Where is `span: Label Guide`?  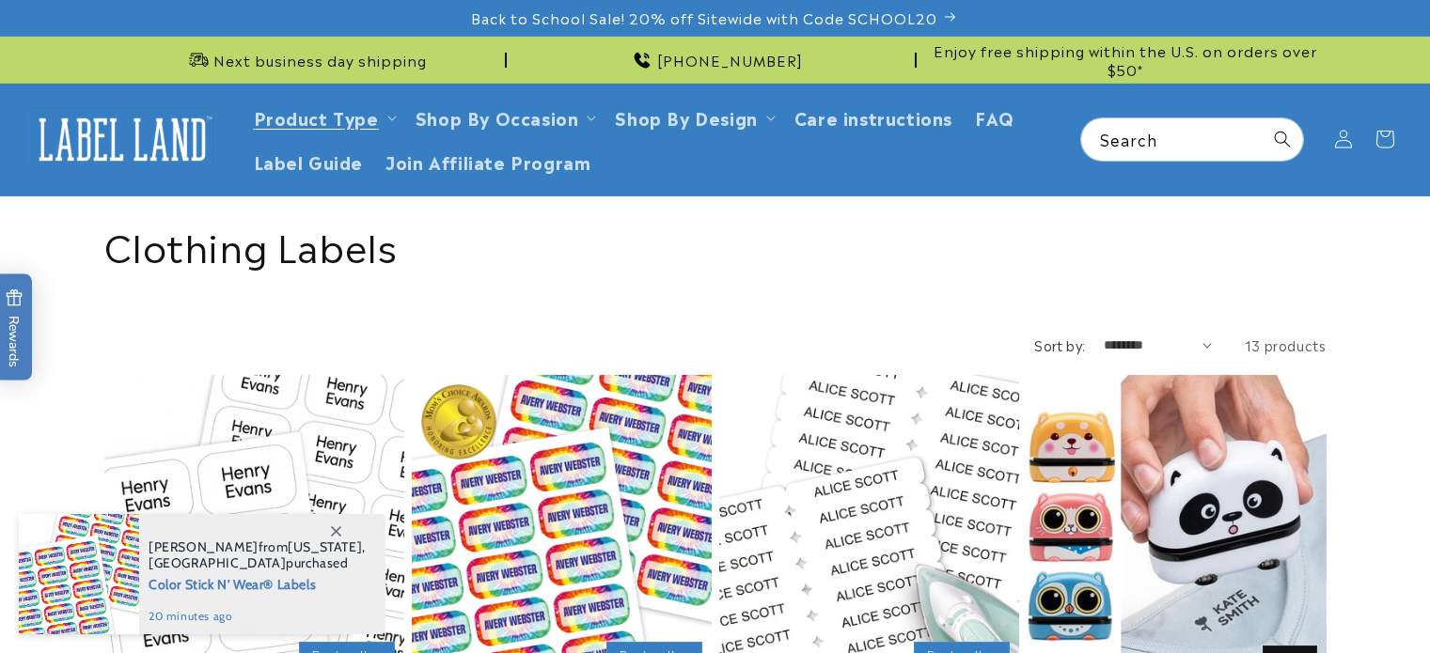 span: Label Guide is located at coordinates (308, 161).